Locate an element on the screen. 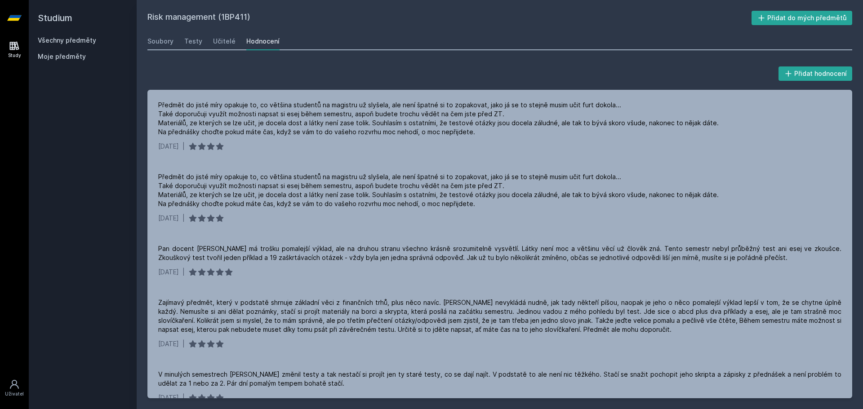 The height and width of the screenshot is (409, 863). div: Soubory is located at coordinates (160, 41).